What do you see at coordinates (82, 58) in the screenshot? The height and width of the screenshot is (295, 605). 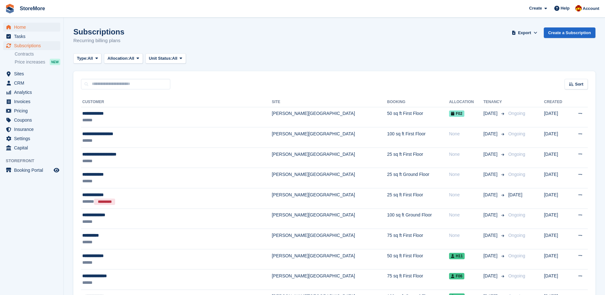 I see `span: Type:` at bounding box center [82, 58].